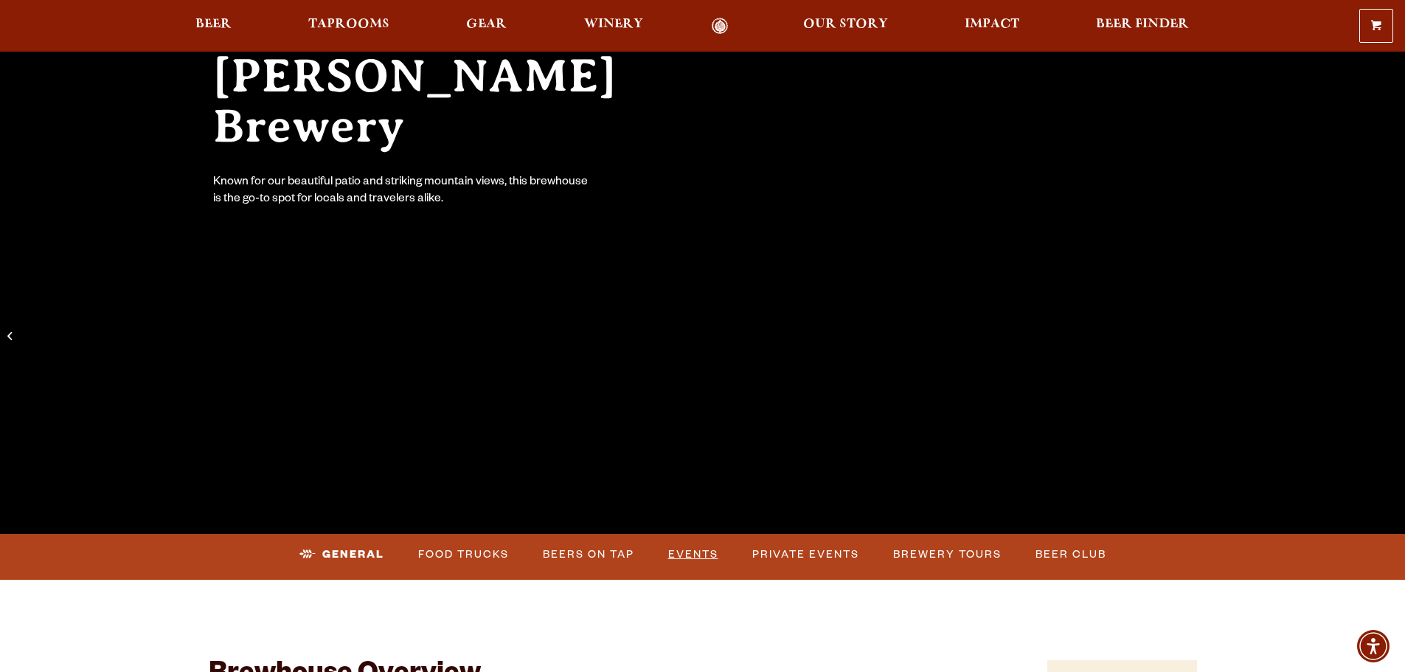 This screenshot has height=672, width=1405. Describe the element at coordinates (845, 24) in the screenshot. I see `span: Our Story` at that location.